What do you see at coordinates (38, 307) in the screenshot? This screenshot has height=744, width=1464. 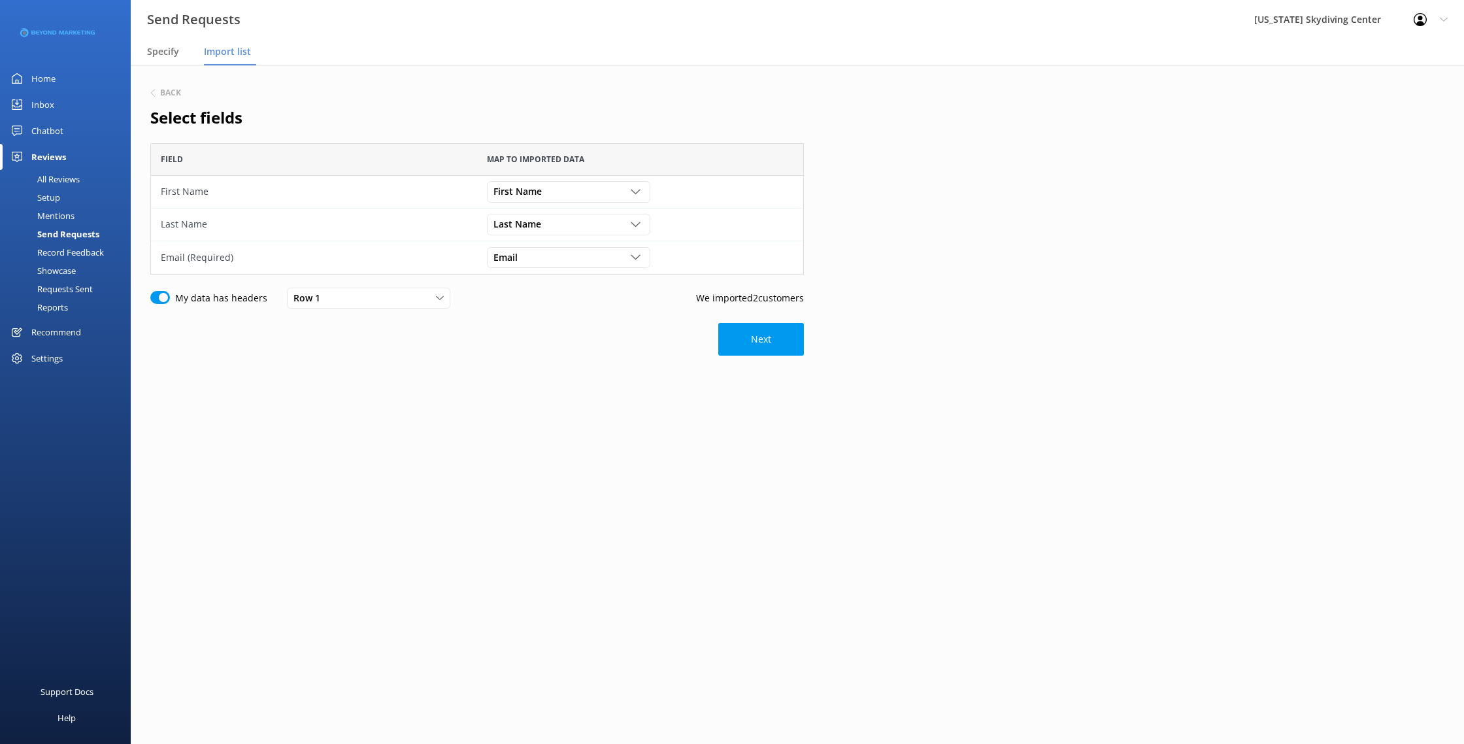 I see `div: Reports` at bounding box center [38, 307].